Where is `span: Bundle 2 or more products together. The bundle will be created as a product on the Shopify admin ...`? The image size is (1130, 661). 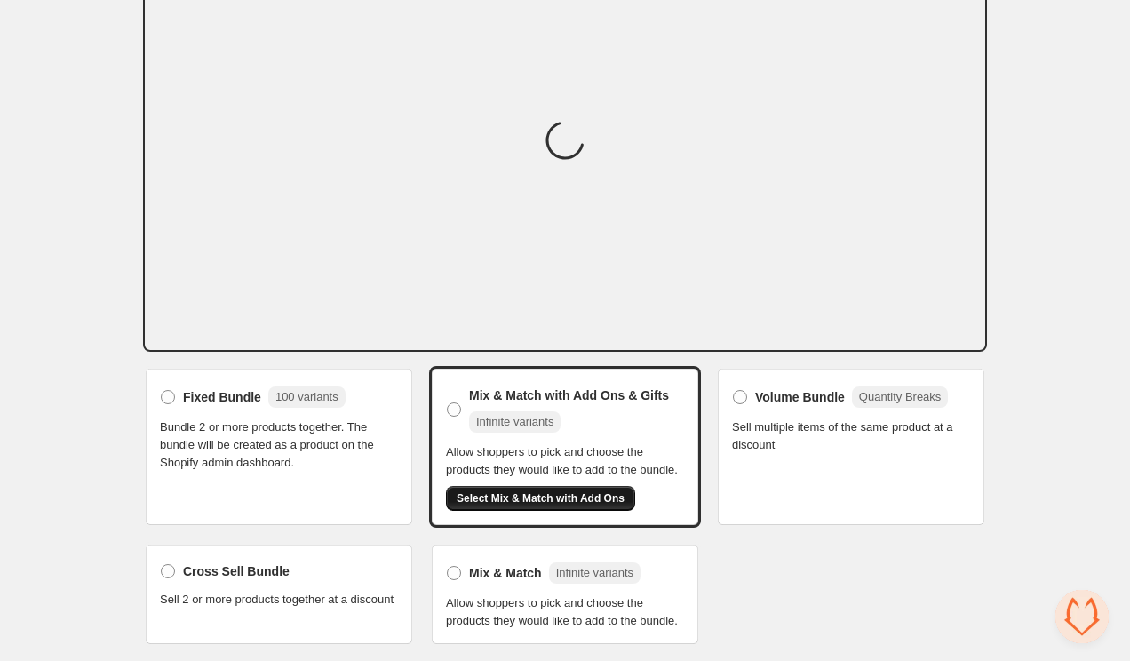 span: Bundle 2 or more products together. The bundle will be created as a product on the Shopify admin ... is located at coordinates (279, 445).